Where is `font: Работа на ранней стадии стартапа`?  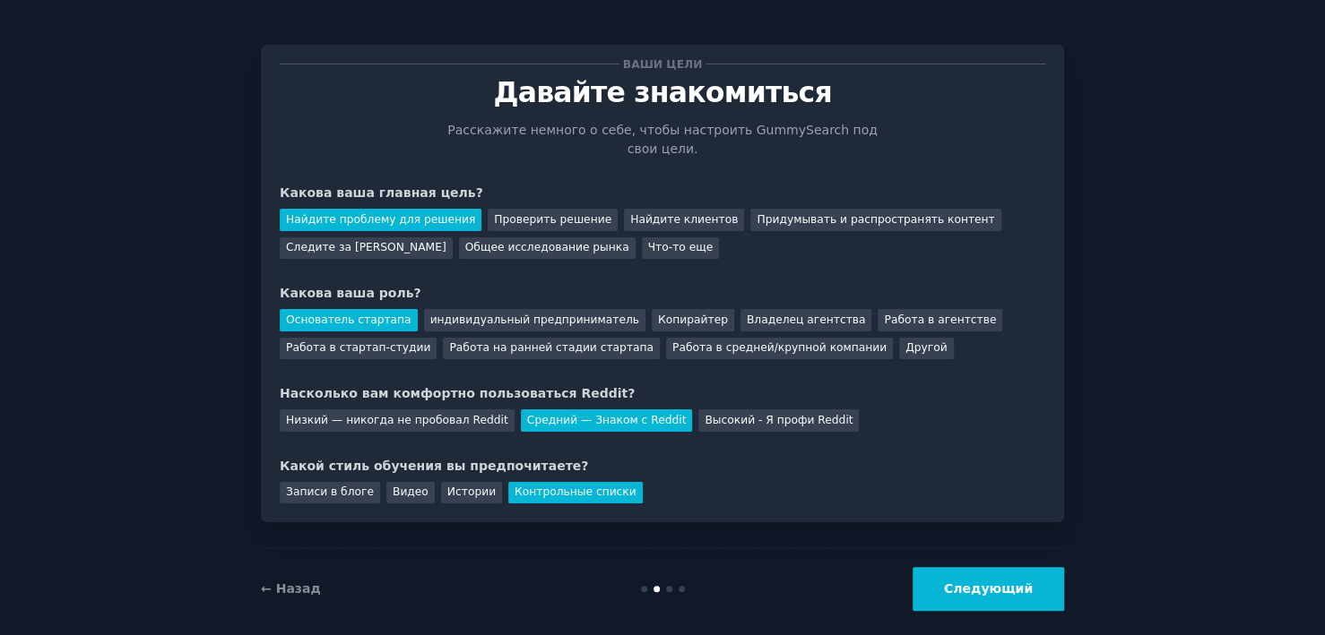 font: Работа на ранней стадии стартапа is located at coordinates (551, 348).